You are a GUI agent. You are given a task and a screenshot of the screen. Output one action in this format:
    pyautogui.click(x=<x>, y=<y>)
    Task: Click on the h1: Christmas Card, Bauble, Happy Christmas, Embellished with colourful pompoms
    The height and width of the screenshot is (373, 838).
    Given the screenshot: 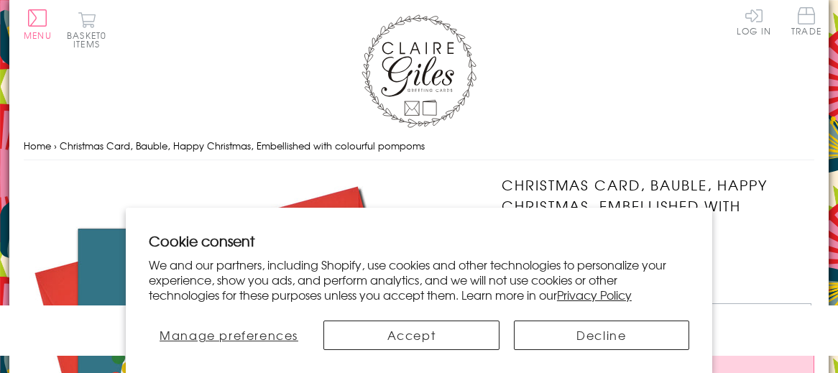 What is the action you would take?
    pyautogui.click(x=658, y=206)
    